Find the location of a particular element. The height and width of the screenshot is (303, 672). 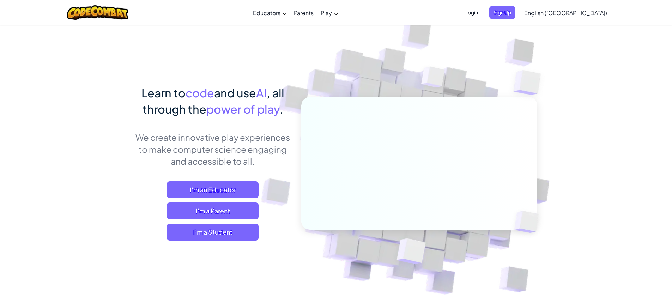

span: Educators is located at coordinates (267, 13).